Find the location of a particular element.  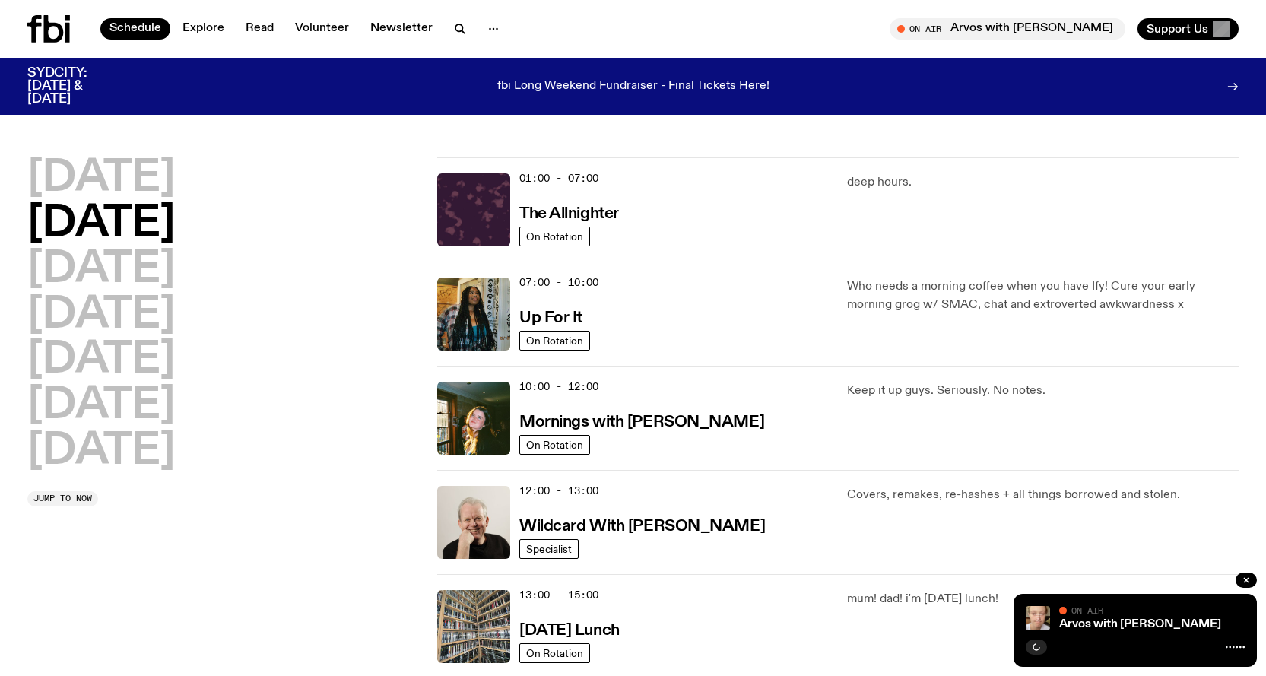

h3: The Allnighter is located at coordinates (569, 214).